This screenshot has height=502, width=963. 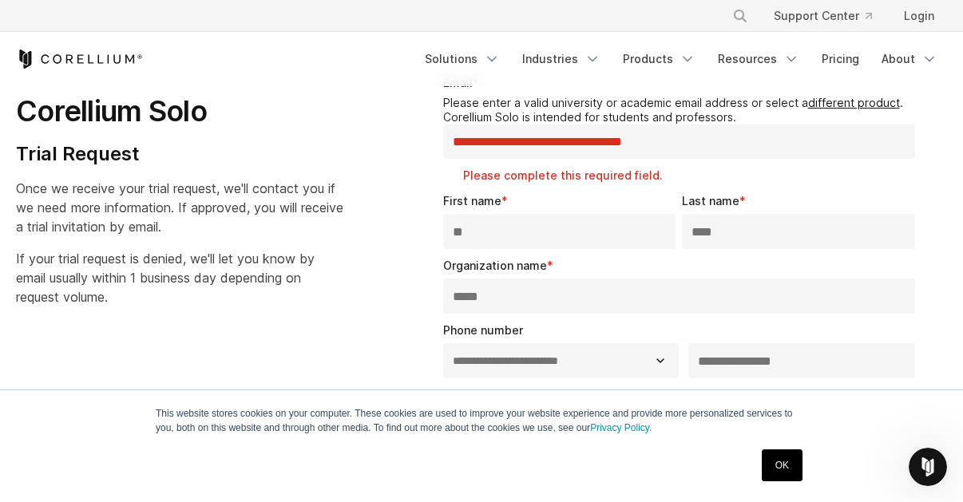 I want to click on a: Corellium Home, so click(x=79, y=59).